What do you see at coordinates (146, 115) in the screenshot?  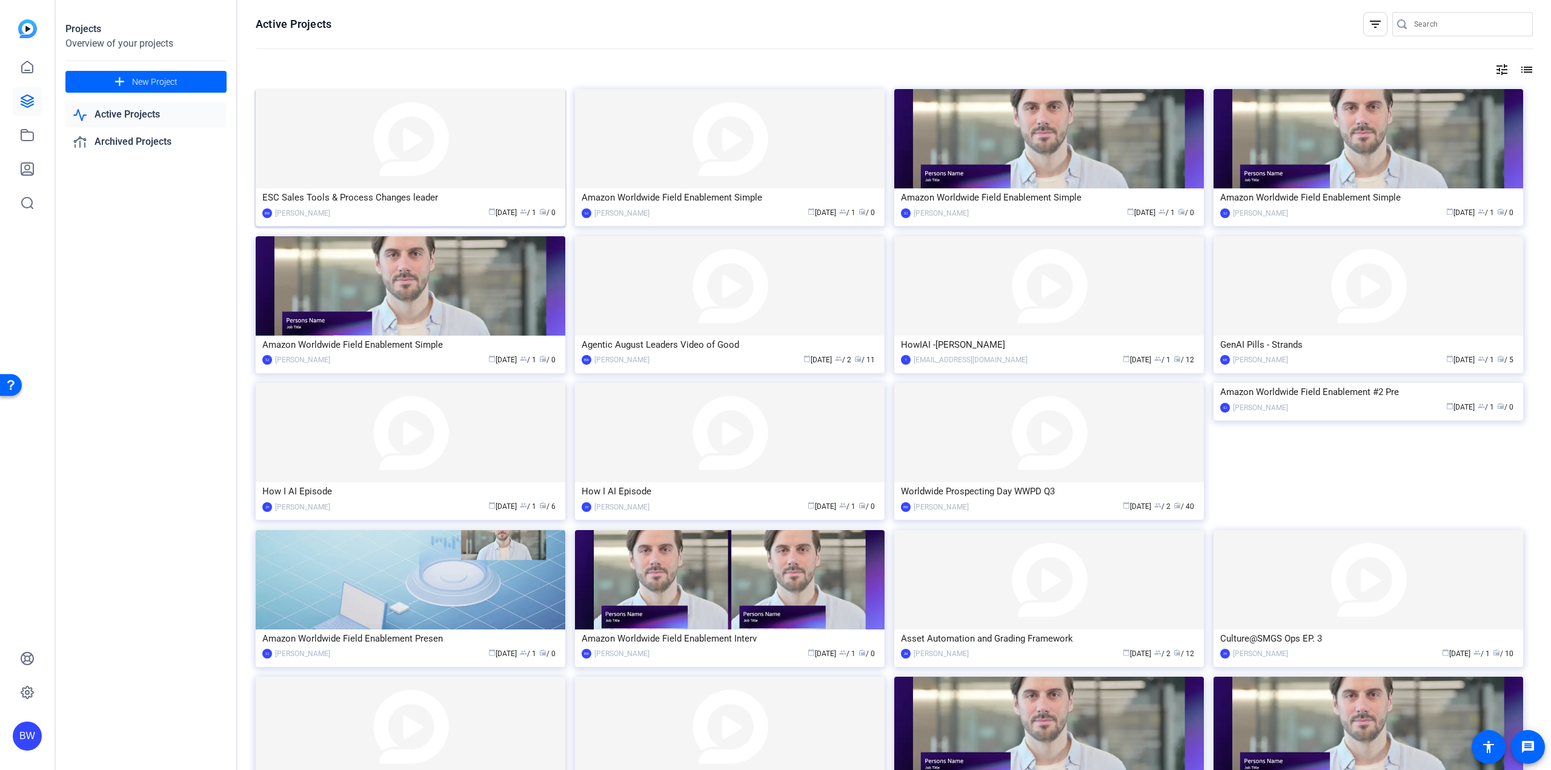 I see `a: Active Projects` at bounding box center [146, 115].